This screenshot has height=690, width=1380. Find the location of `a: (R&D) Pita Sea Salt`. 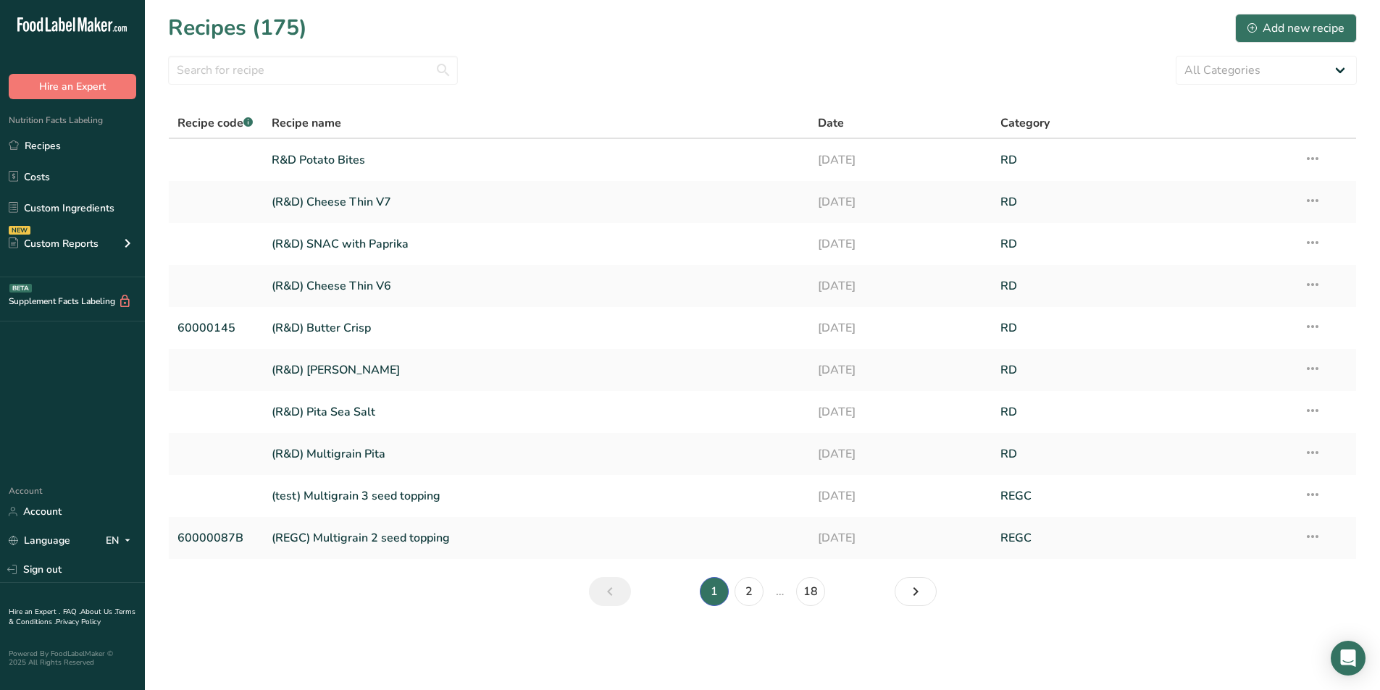

a: (R&D) Pita Sea Salt is located at coordinates (536, 412).